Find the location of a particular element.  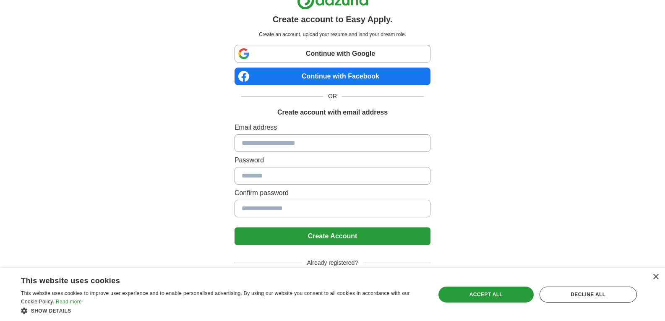

a: Read more, opens a new window is located at coordinates (69, 301).